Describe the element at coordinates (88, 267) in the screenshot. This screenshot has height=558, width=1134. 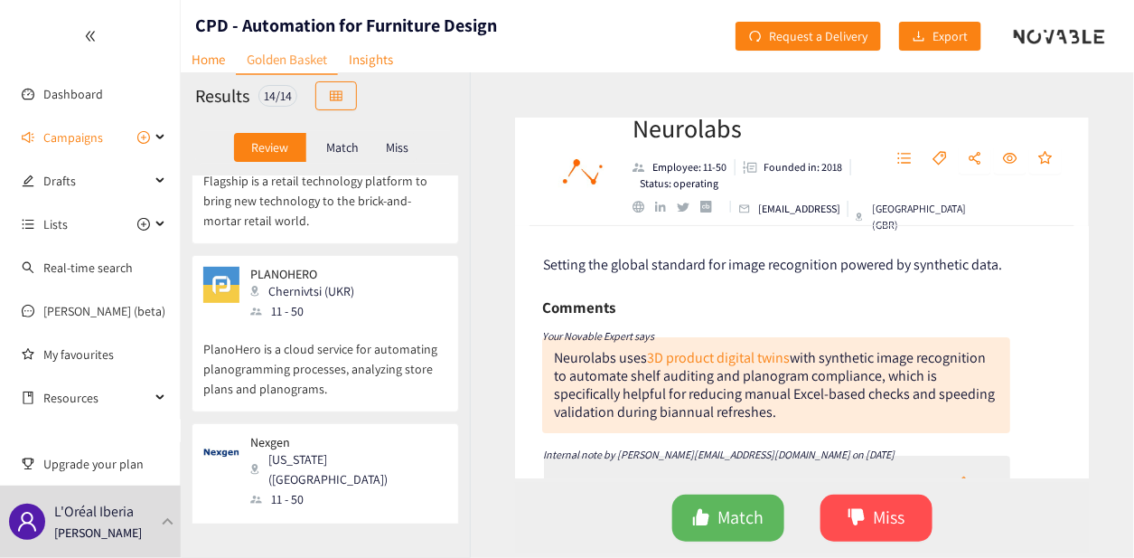
I see `a: Real-time search` at that location.